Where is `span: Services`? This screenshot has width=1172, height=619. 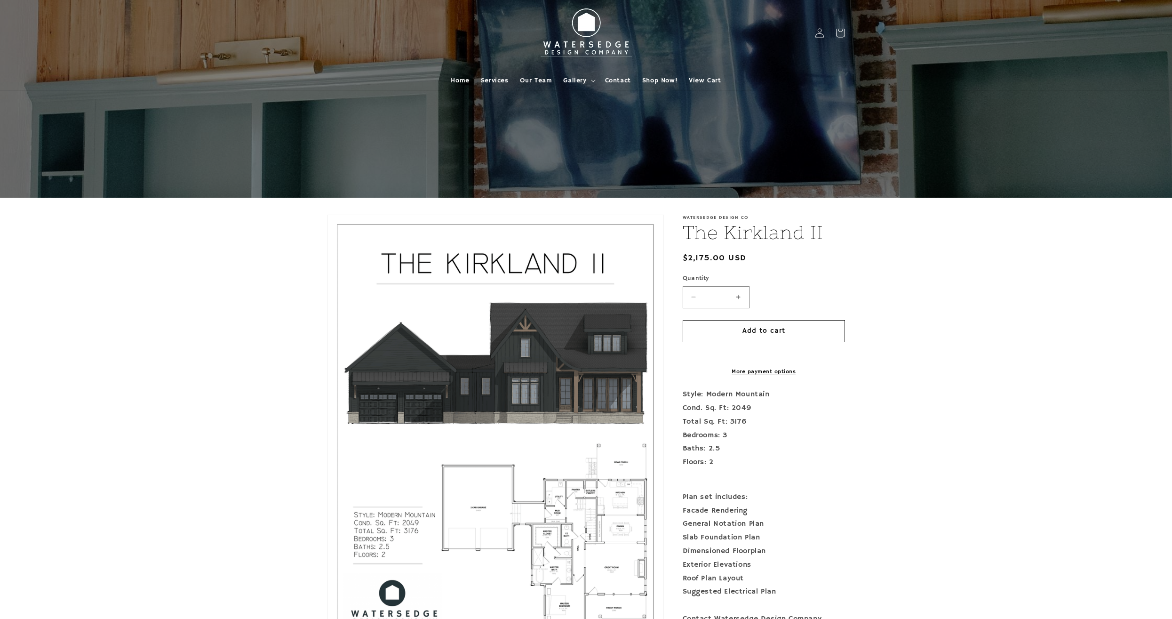
span: Services is located at coordinates (494, 80).